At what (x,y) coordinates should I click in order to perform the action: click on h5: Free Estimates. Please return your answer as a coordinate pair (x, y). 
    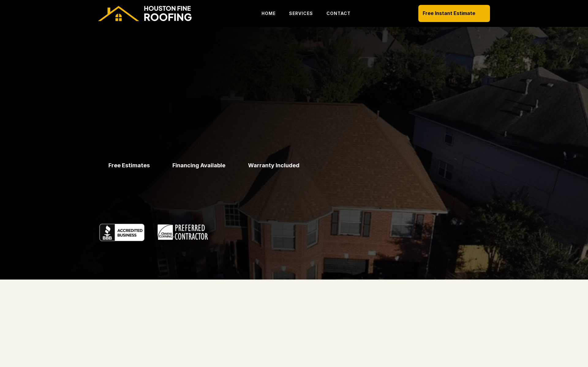
    Looking at the image, I should click on (129, 165).